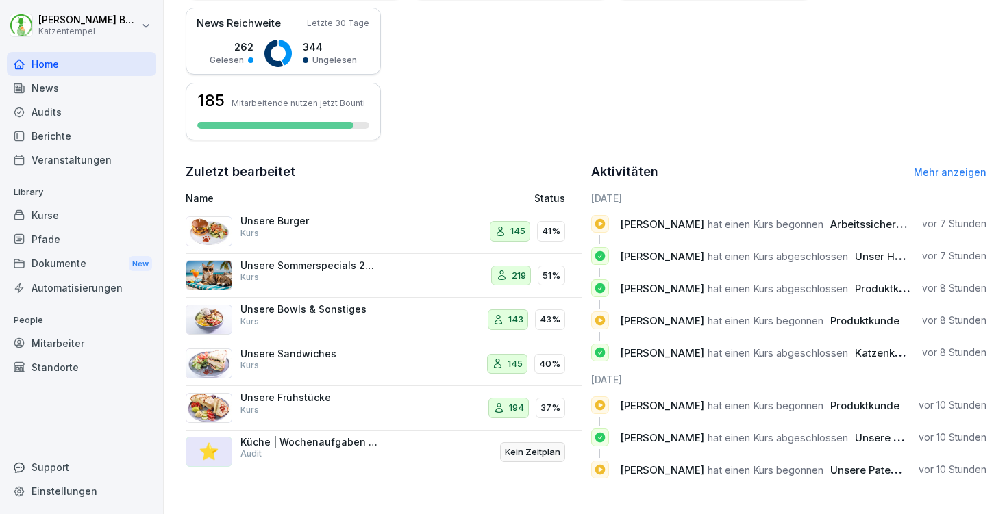 This screenshot has width=1007, height=514. I want to click on a: Home, so click(81, 64).